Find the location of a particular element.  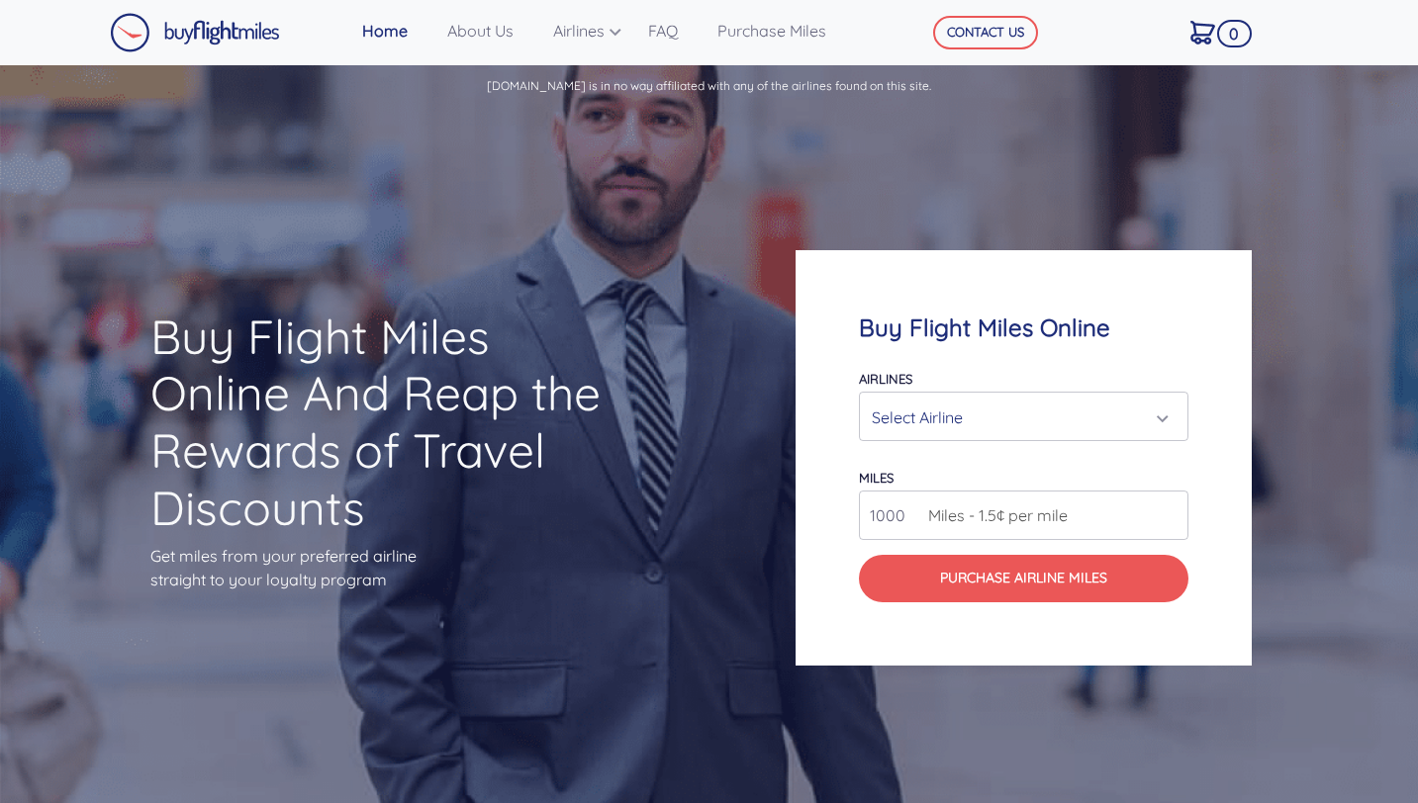

button: CONTACT US is located at coordinates (985, 33).